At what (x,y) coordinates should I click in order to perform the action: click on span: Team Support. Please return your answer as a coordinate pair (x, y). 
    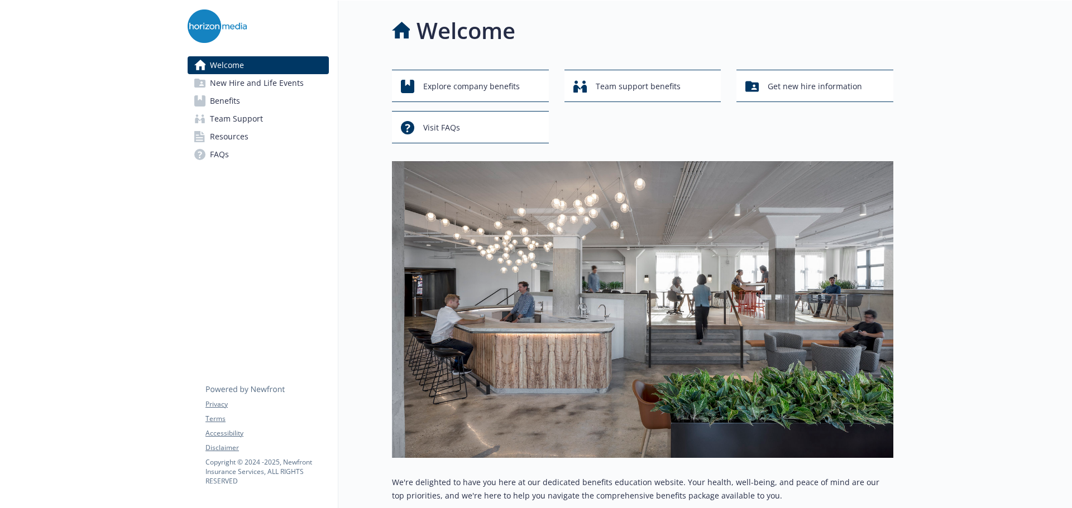
    Looking at the image, I should click on (236, 119).